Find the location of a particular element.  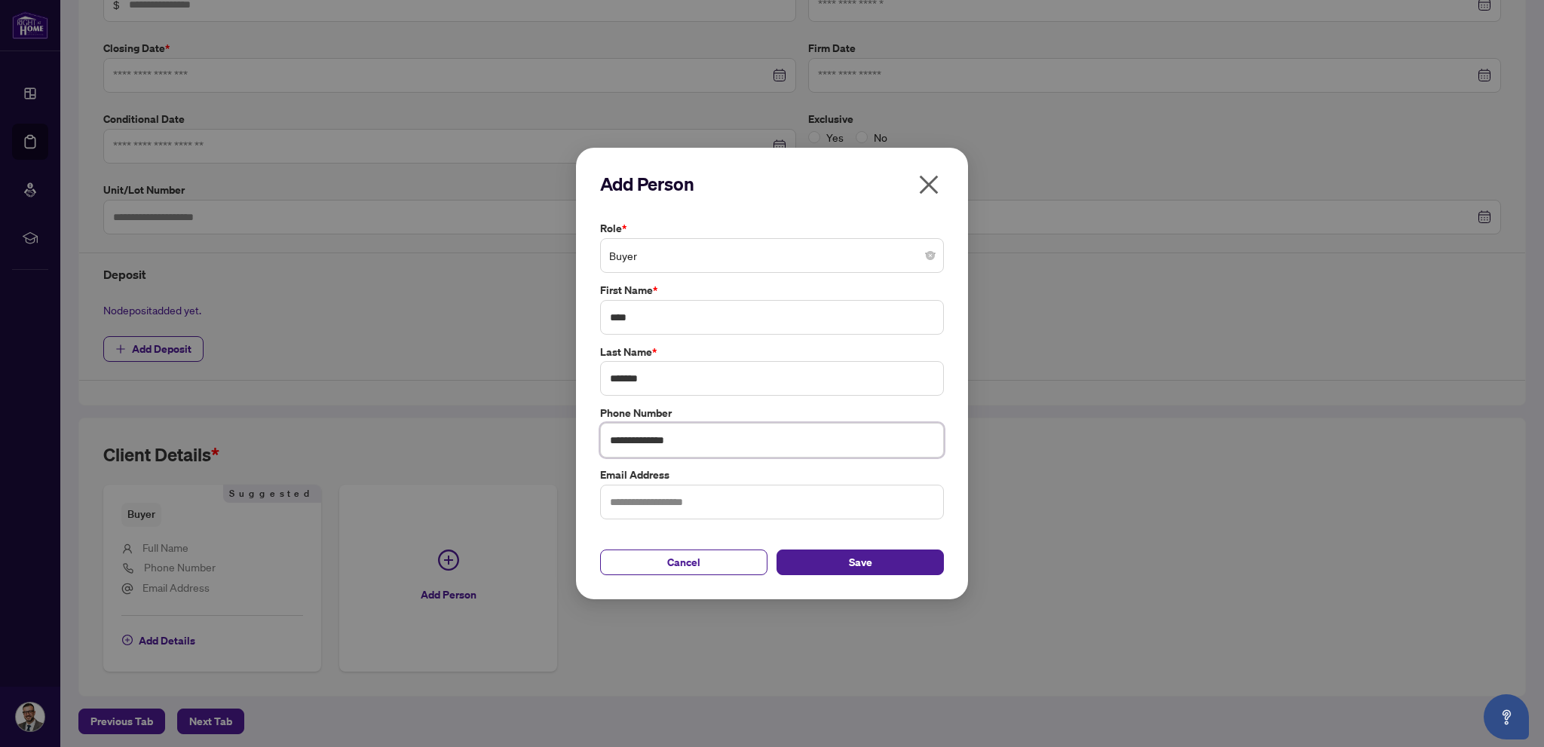

span: Cancel is located at coordinates (684, 562).